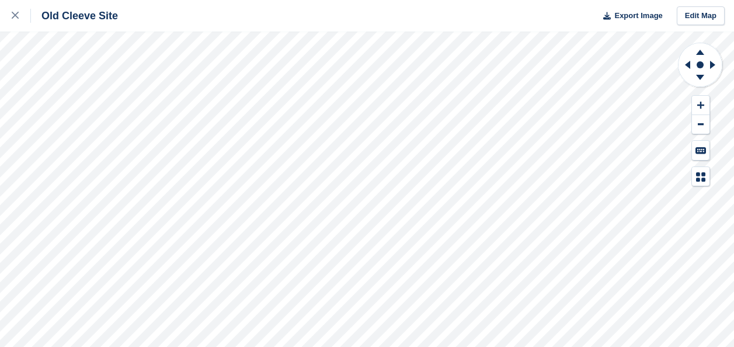  What do you see at coordinates (74, 16) in the screenshot?
I see `div: Old Cleeve Site` at bounding box center [74, 16].